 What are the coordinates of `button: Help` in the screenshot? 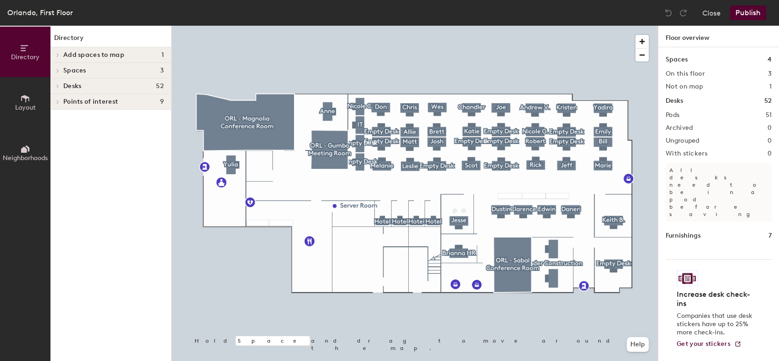 It's located at (638, 345).